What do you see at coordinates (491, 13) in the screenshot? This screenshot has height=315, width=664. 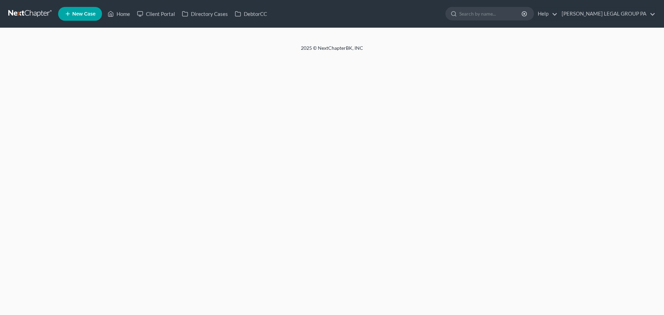 I see `input: Search by name...` at bounding box center [491, 13].